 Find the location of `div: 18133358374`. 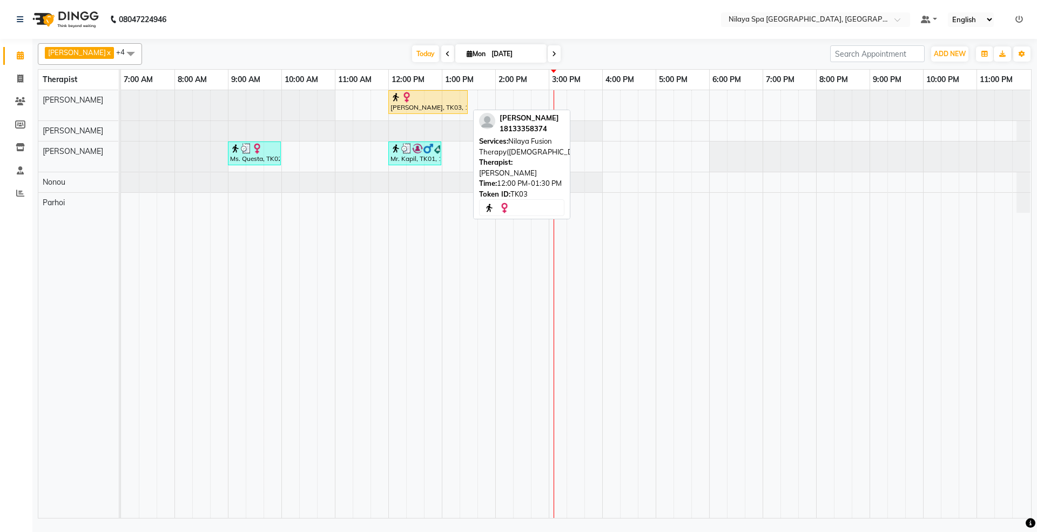

div: 18133358374 is located at coordinates (529, 129).